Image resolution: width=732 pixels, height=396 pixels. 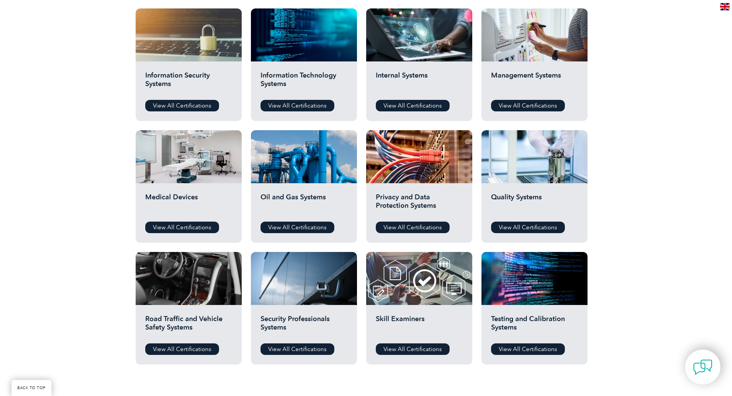 What do you see at coordinates (725, 7) in the screenshot?
I see `img: en` at bounding box center [725, 7].